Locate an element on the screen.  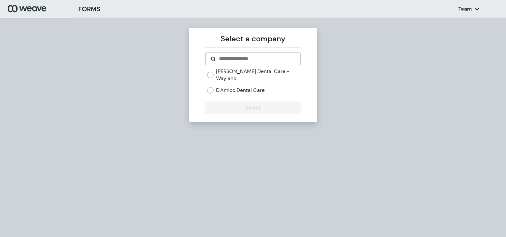
p: Team is located at coordinates (465, 9).